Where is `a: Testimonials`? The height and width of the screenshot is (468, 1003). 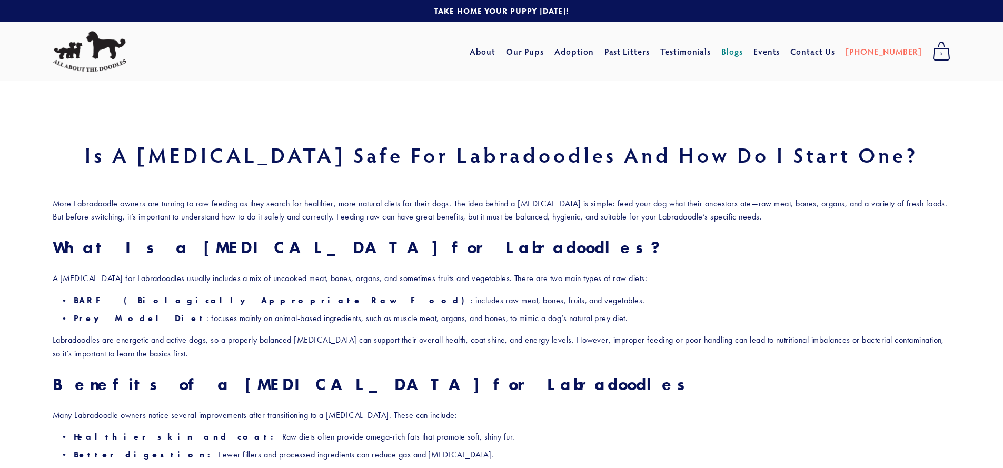 a: Testimonials is located at coordinates (686, 52).